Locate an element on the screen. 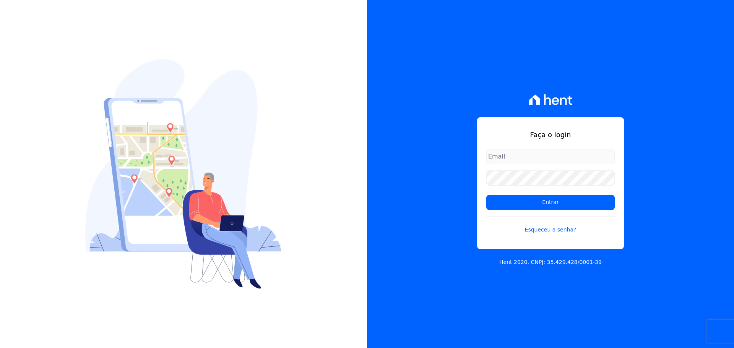  input: Entrar is located at coordinates (551, 203).